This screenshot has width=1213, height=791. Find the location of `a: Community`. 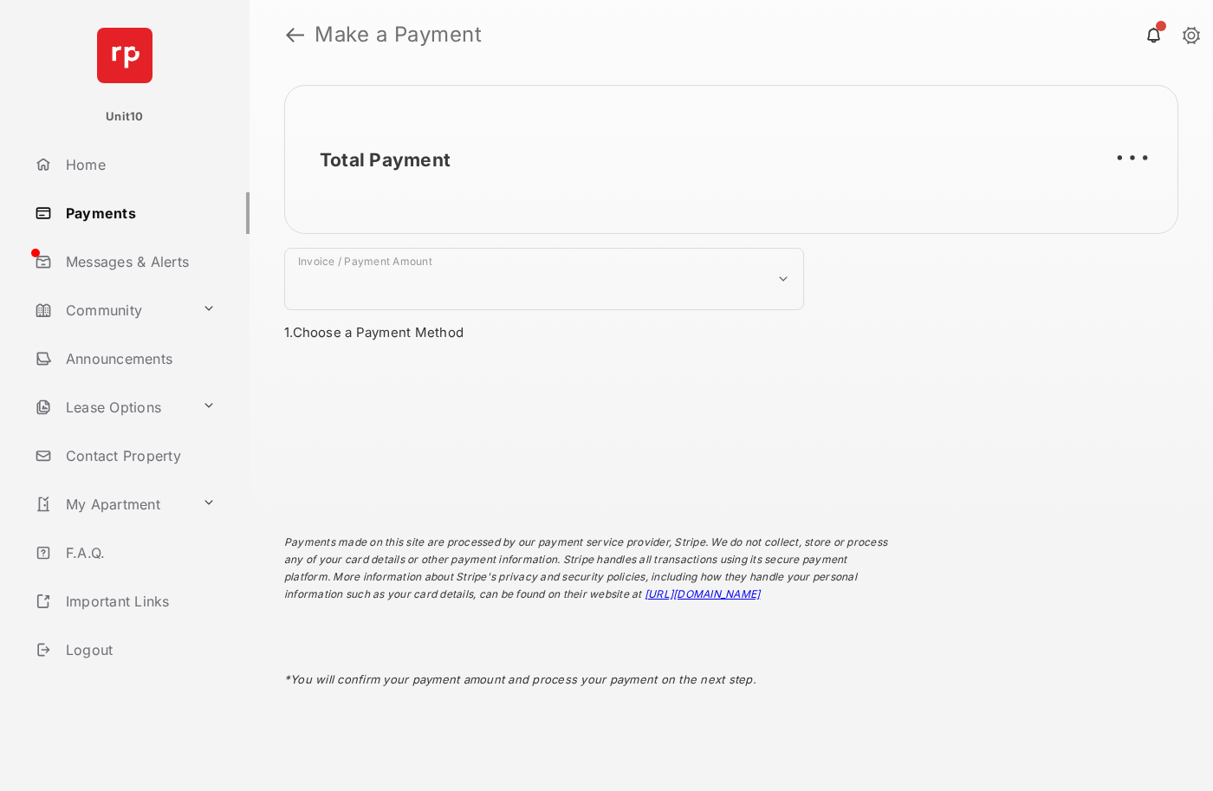

a: Community is located at coordinates (111, 310).